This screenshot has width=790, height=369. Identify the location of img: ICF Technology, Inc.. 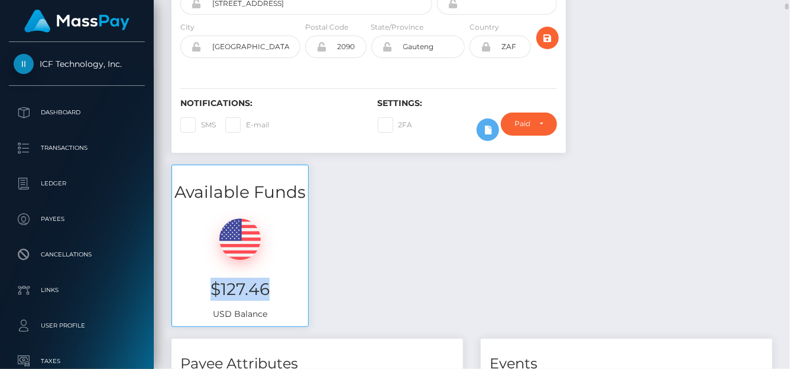
(24, 64).